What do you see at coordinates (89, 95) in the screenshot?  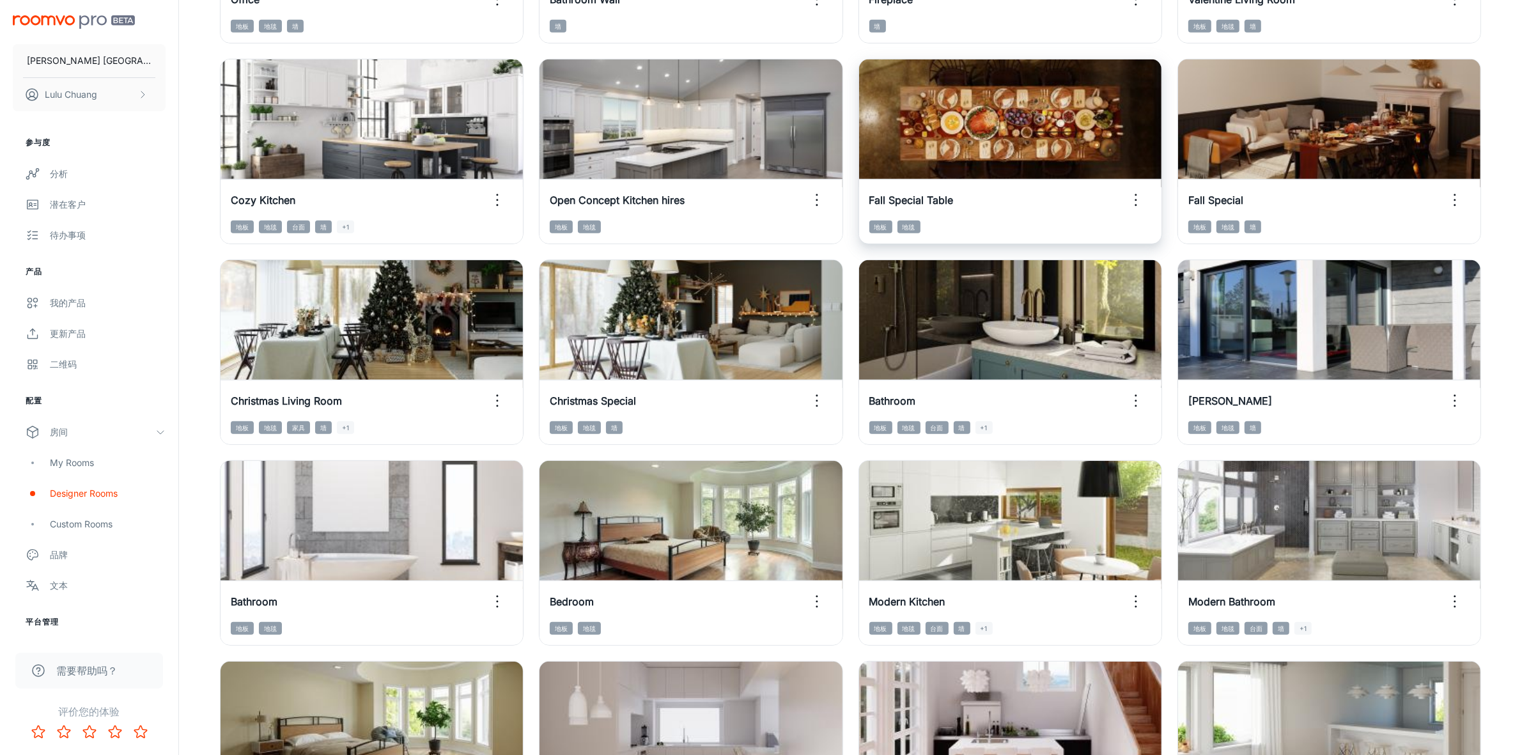 I see `button: Lulu Chuang` at bounding box center [89, 95].